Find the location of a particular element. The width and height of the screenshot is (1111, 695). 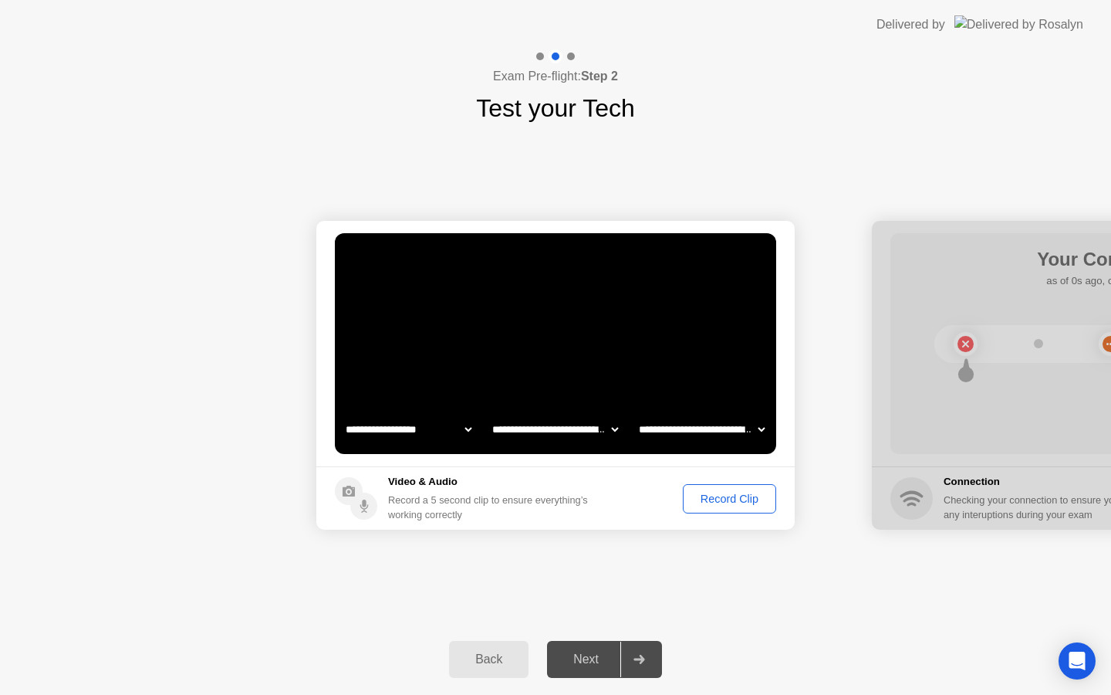

img: Delivered by Rosalyn is located at coordinates (1019, 24).